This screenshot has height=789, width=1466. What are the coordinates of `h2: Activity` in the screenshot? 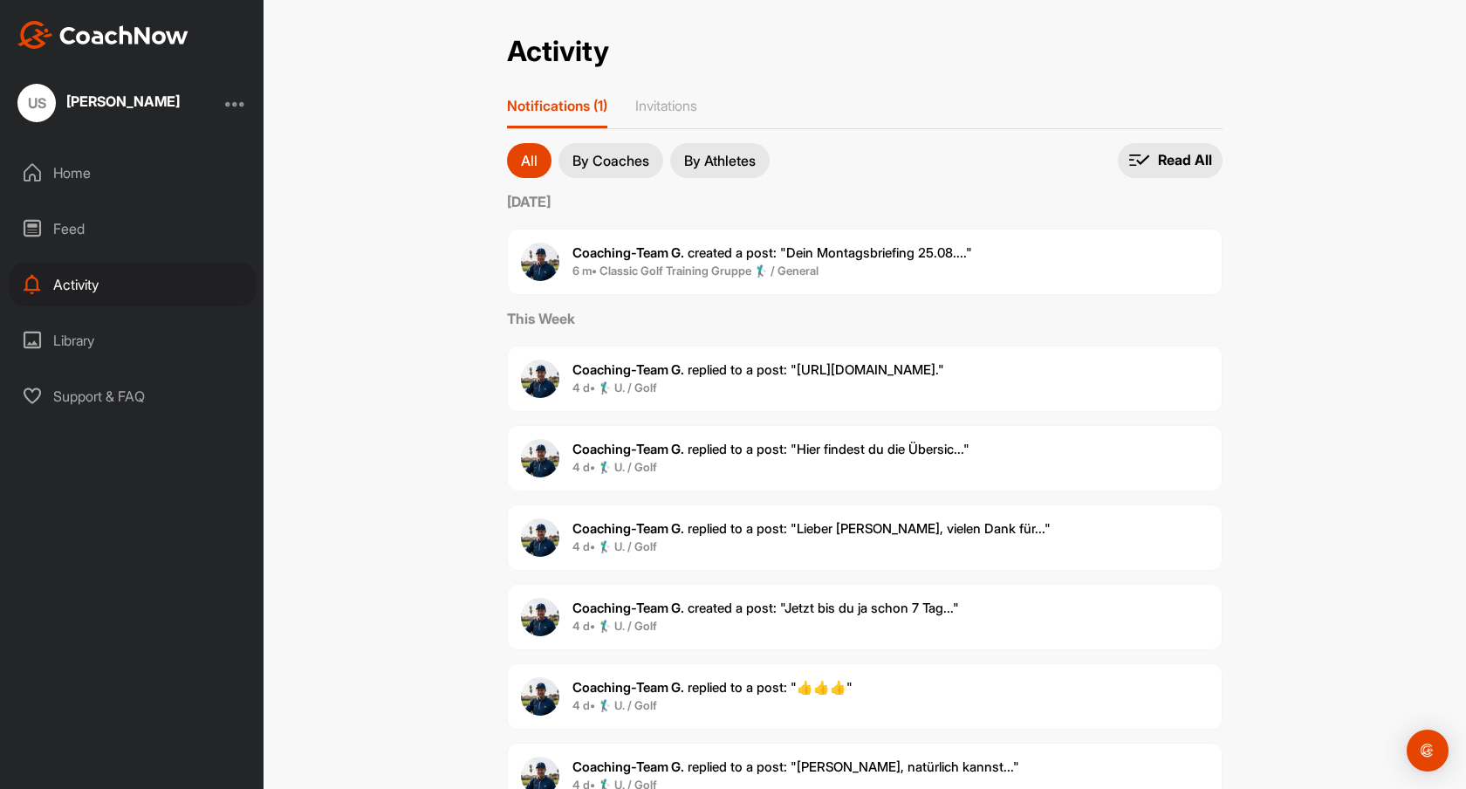 It's located at (558, 51).